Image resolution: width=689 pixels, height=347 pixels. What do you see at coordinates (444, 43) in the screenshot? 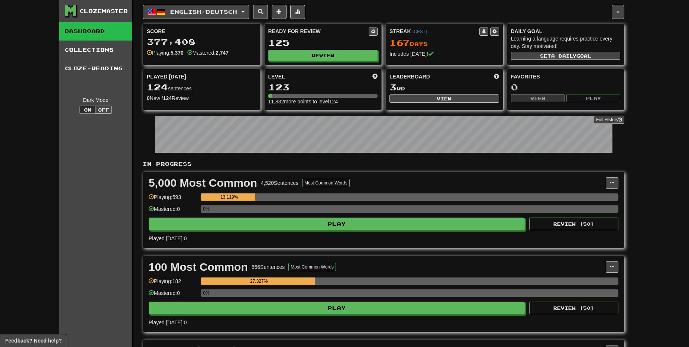
I see `div: Day s` at bounding box center [444, 43].